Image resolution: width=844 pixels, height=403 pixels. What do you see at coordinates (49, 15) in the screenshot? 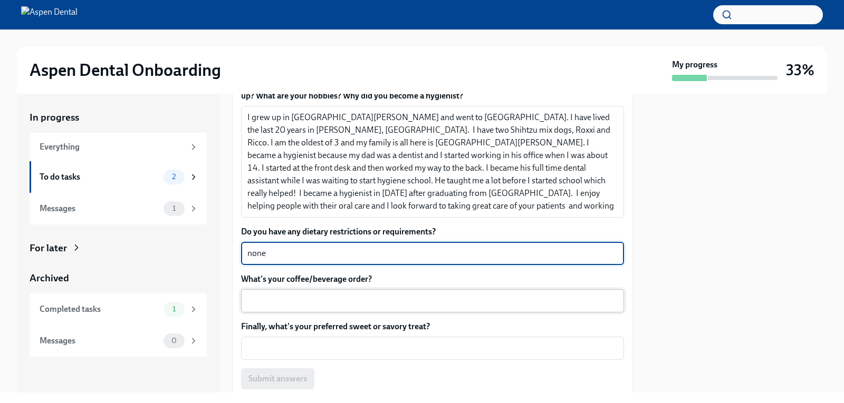
I see `img: Aspen Dental` at bounding box center [49, 15].